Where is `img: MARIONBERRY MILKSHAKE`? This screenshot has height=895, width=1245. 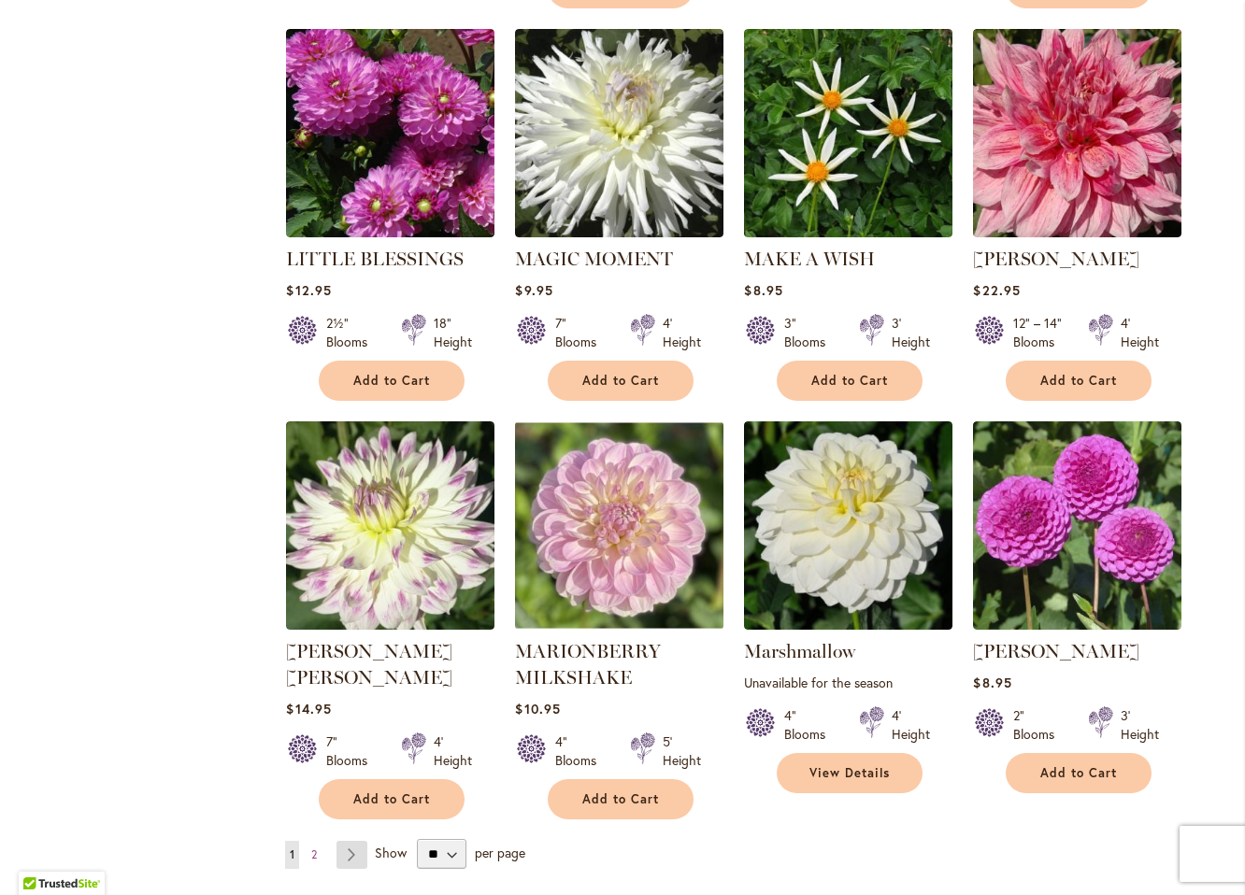
img: MARIONBERRY MILKSHAKE is located at coordinates (619, 525).